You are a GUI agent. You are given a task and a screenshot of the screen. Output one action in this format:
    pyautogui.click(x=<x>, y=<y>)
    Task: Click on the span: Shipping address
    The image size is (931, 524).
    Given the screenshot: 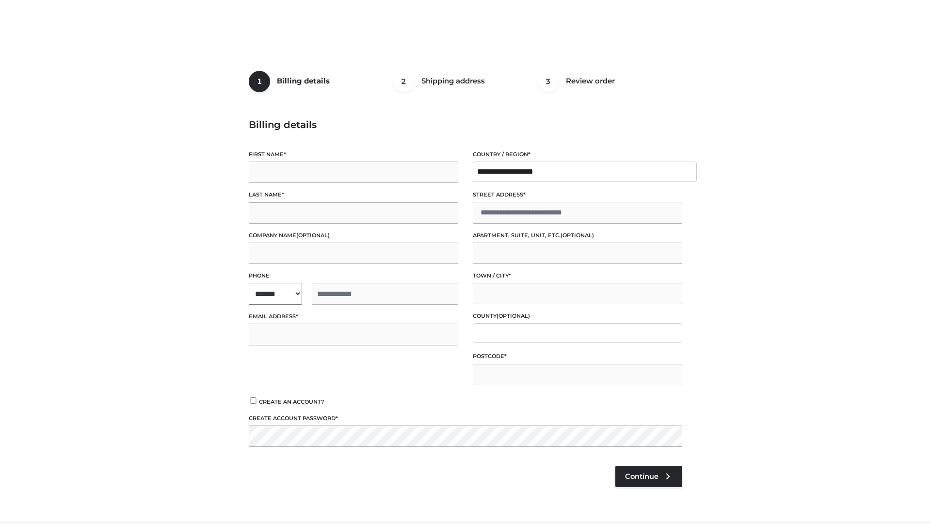 What is the action you would take?
    pyautogui.click(x=453, y=80)
    